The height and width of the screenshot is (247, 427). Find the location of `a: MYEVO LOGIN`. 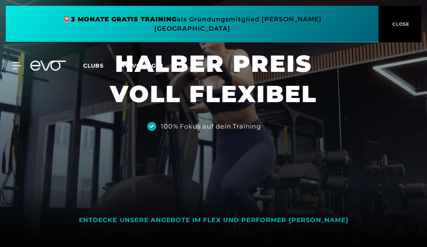

a: MYEVO LOGIN is located at coordinates (141, 66).